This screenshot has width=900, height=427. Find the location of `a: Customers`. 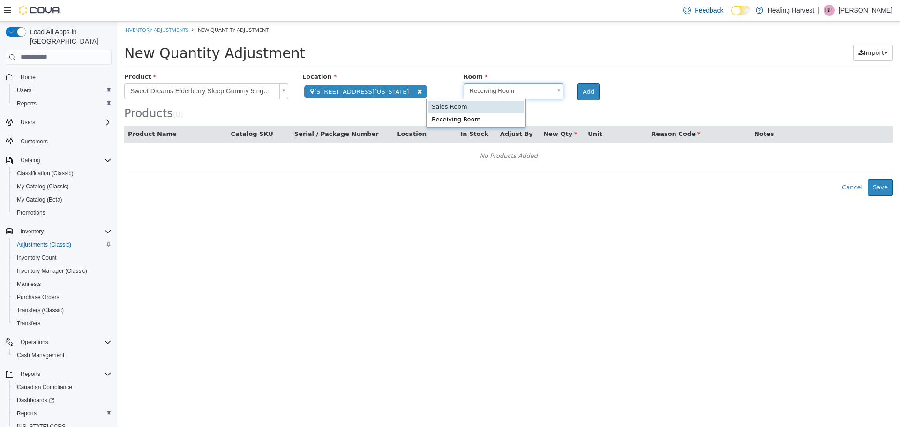

a: Customers is located at coordinates (34, 142).